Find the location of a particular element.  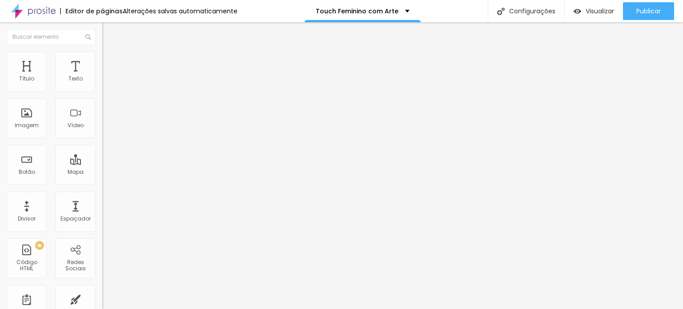

div: Espaçador is located at coordinates (76, 219).